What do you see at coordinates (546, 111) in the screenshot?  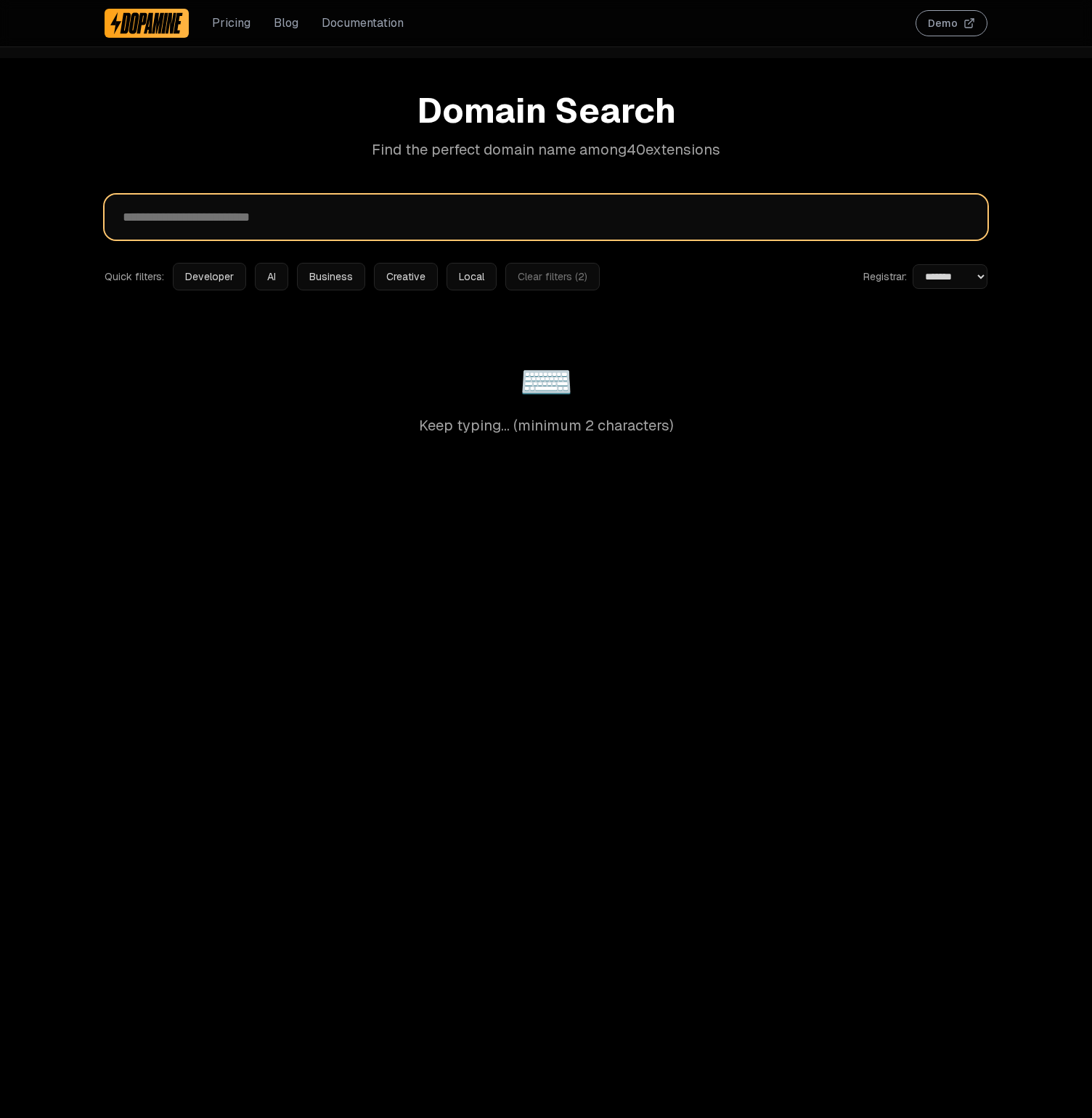 I see `h1: Domain Search` at bounding box center [546, 111].